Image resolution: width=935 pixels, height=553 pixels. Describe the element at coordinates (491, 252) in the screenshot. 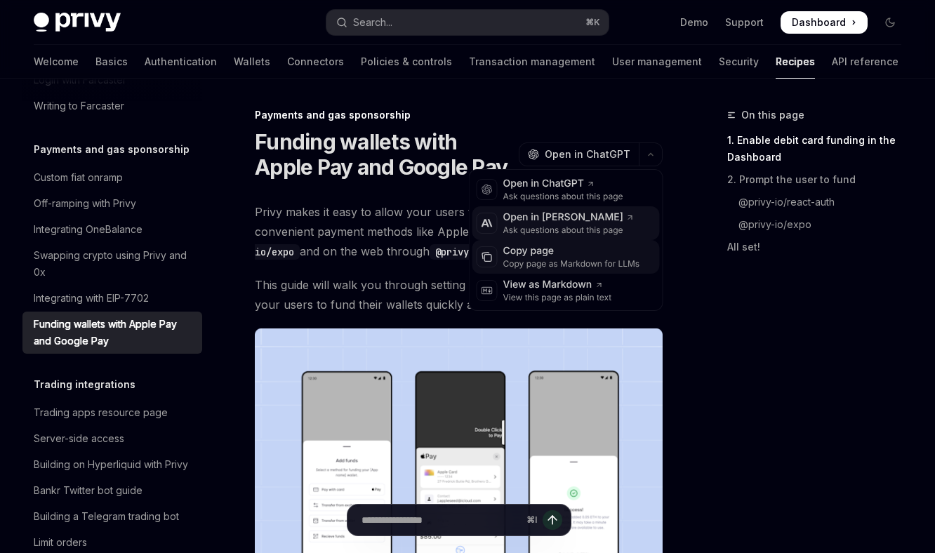

I see `code: @privy-io/react-auth` at that location.